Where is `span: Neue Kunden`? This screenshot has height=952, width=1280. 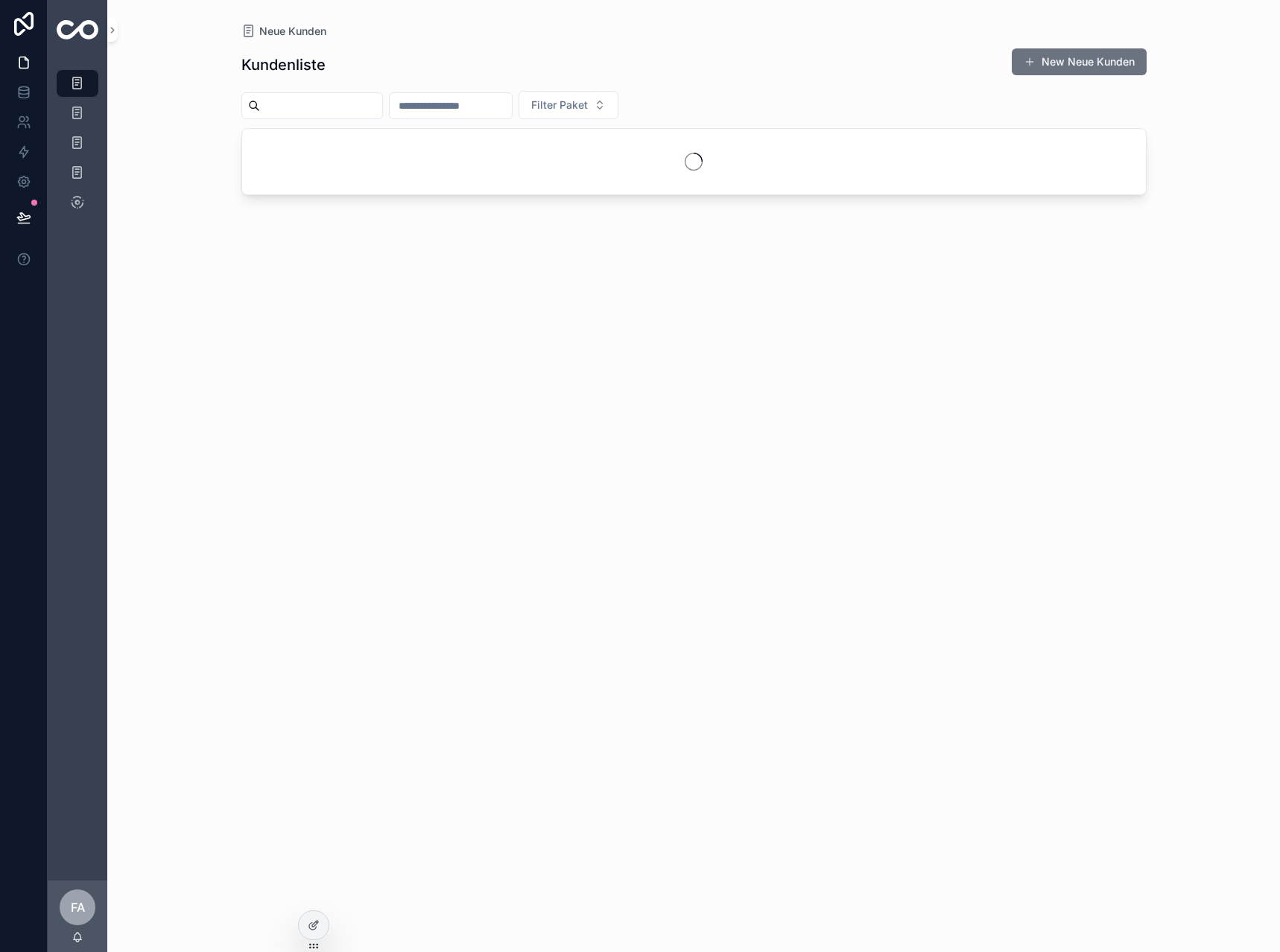 span: Neue Kunden is located at coordinates (293, 32).